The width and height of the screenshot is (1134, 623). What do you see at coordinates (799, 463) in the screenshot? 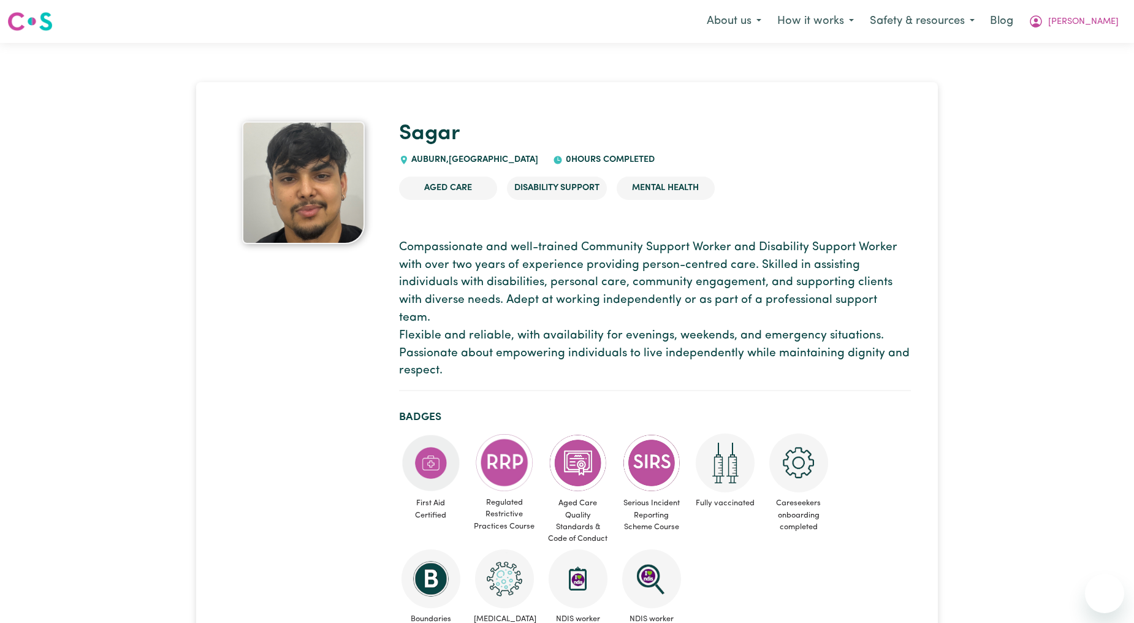
I see `img: CS Academy: Careseekers Onboarding course completed` at bounding box center [799, 463].